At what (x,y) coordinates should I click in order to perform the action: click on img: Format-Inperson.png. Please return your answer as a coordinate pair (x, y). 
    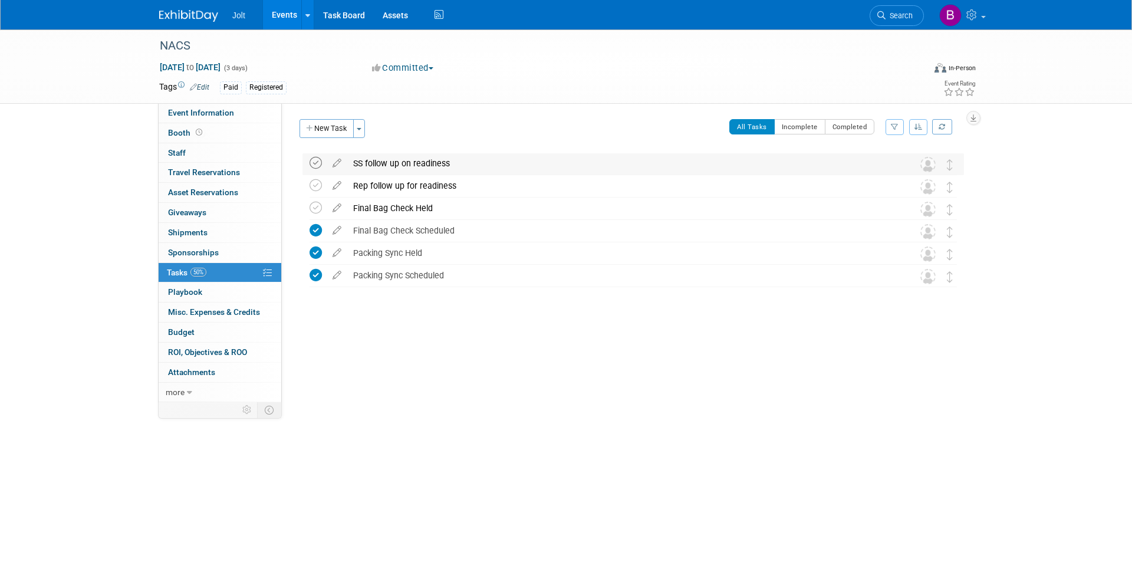
    Looking at the image, I should click on (940, 68).